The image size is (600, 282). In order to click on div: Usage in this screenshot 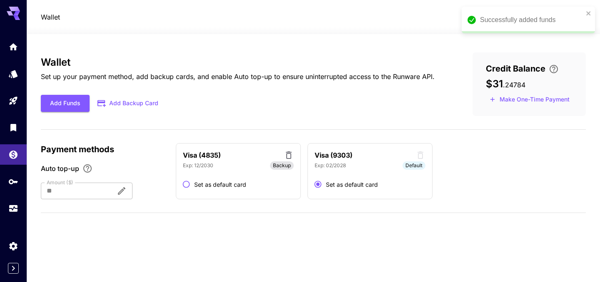, I will do `click(13, 209)`.